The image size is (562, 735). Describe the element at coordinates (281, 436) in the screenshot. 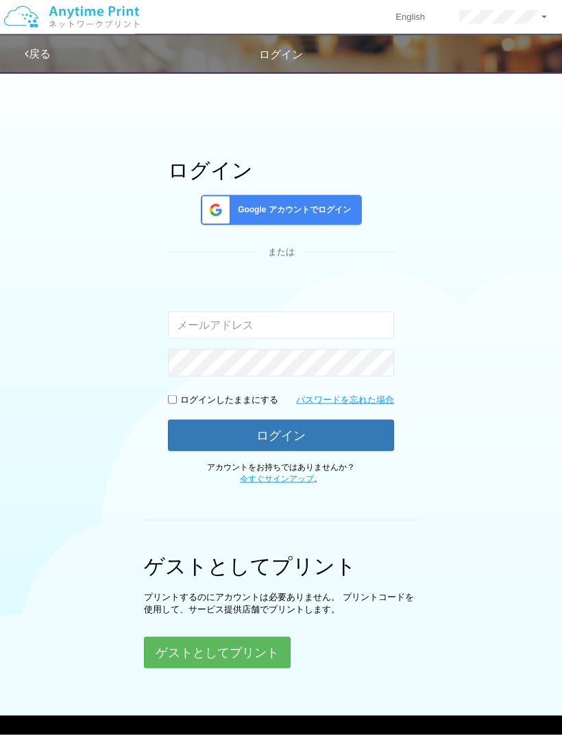

I see `button: ログイン` at that location.